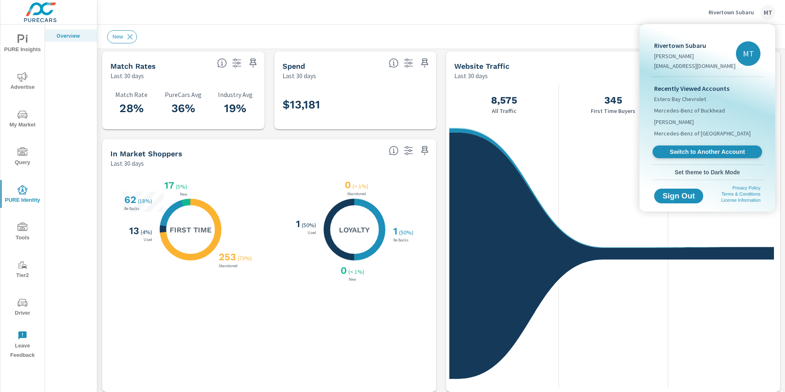 The image size is (785, 392). What do you see at coordinates (707, 152) in the screenshot?
I see `span: Switch to Another Account` at bounding box center [707, 152].